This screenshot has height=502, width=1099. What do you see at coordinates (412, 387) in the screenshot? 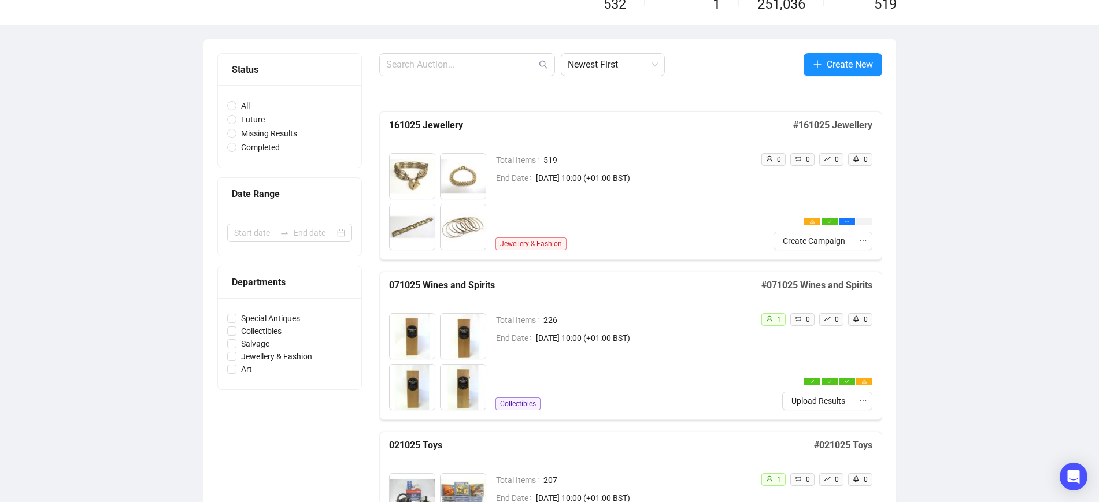
I see `img: 7003_1.jpg` at bounding box center [412, 387].